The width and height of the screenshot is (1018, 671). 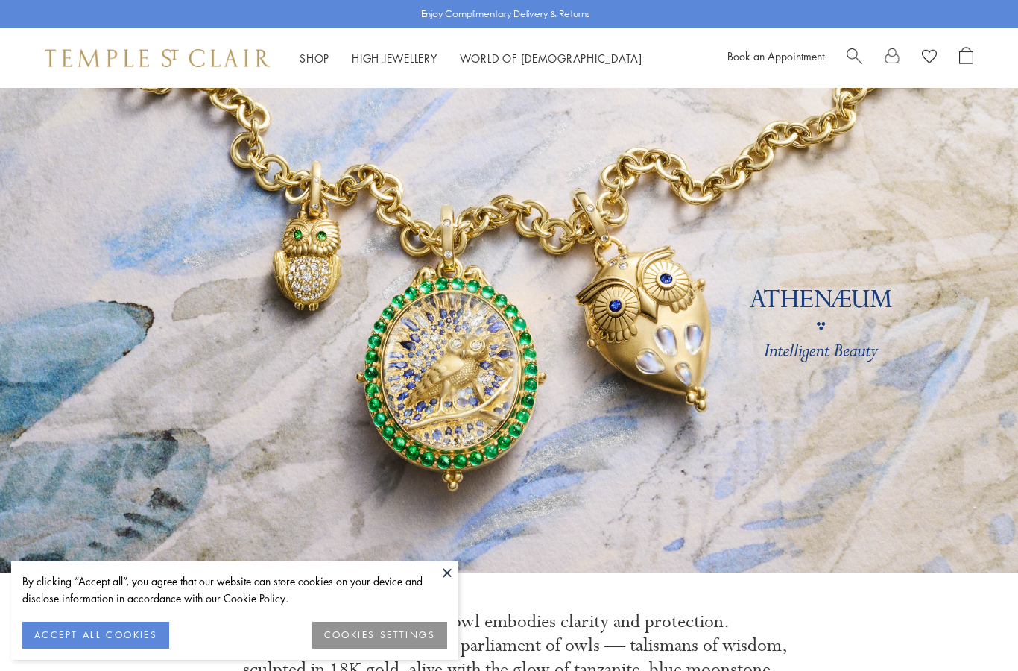 I want to click on div: By clicking “Accept all”, you agree that our website can store cookies on your device and disclos..., so click(x=235, y=589).